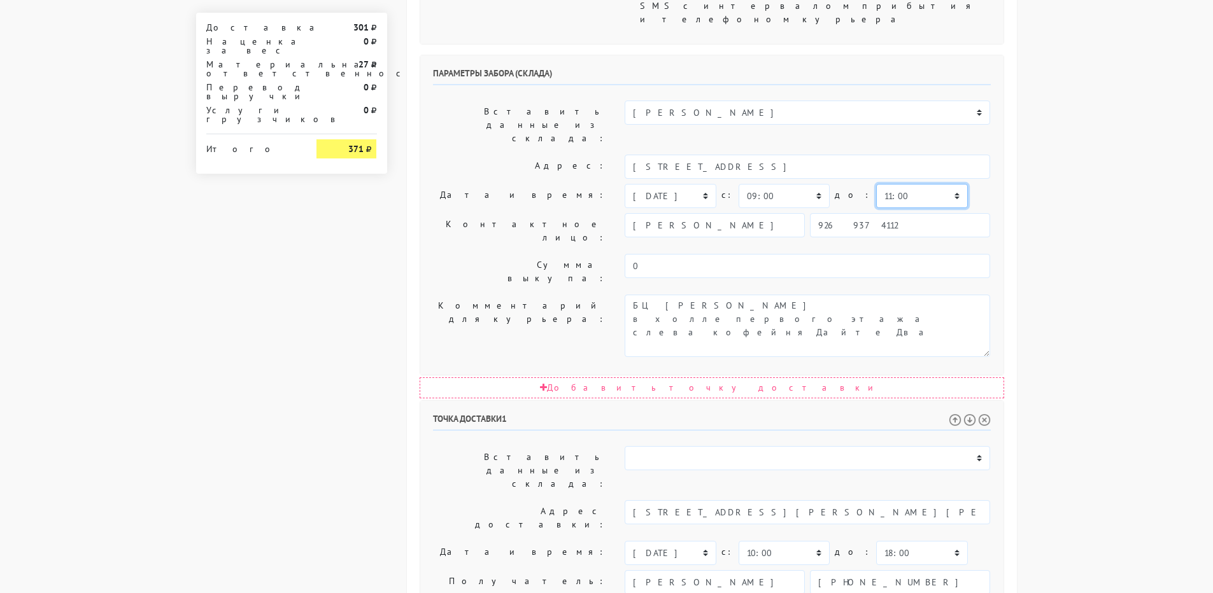  What do you see at coordinates (712, 76) in the screenshot?
I see `h6: Параметры забора (склада)` at bounding box center [712, 76].